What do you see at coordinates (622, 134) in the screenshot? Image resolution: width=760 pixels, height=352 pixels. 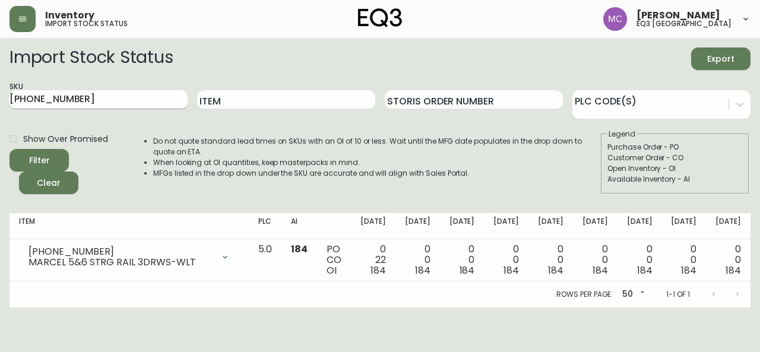 I see `legend: Legend` at bounding box center [622, 134].